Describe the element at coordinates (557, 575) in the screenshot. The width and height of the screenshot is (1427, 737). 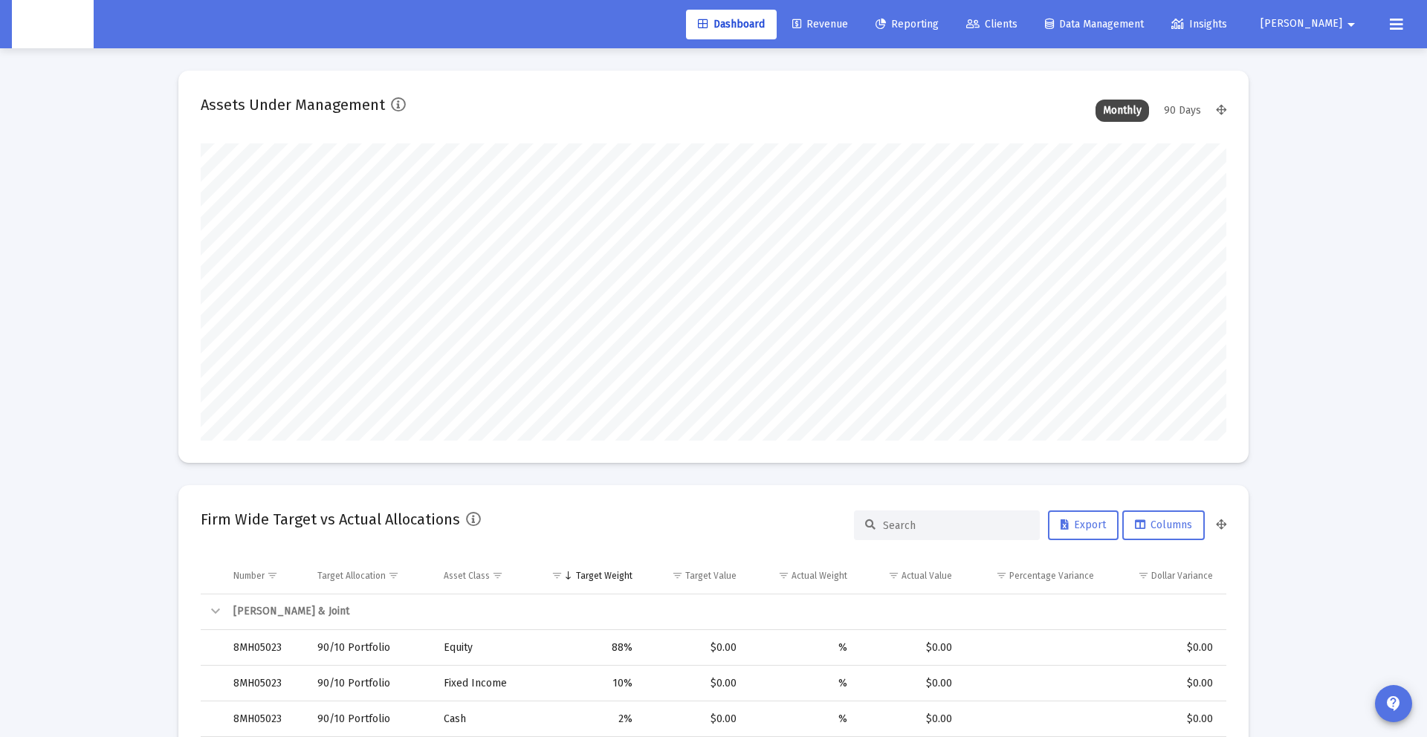
I see `span: Show filter options for column 'Target Weight'` at that location.